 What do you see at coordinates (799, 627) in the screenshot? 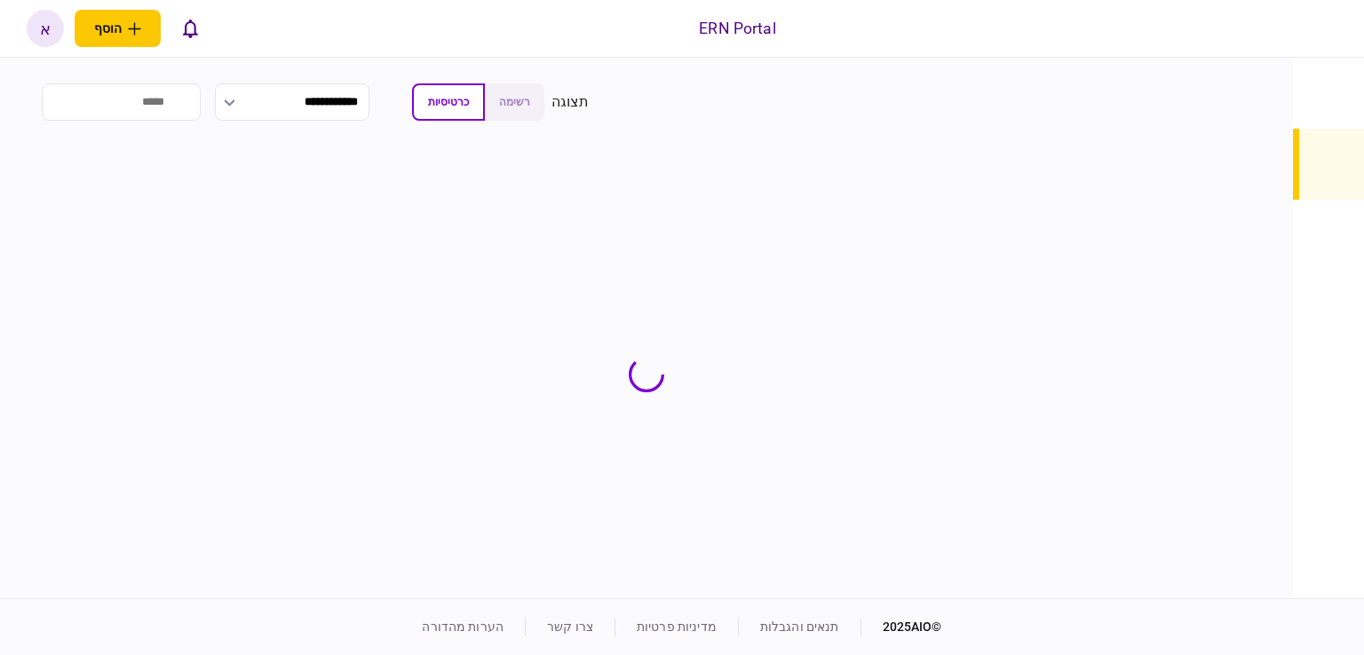
I see `a: תנאים והגבלות` at bounding box center [799, 627].